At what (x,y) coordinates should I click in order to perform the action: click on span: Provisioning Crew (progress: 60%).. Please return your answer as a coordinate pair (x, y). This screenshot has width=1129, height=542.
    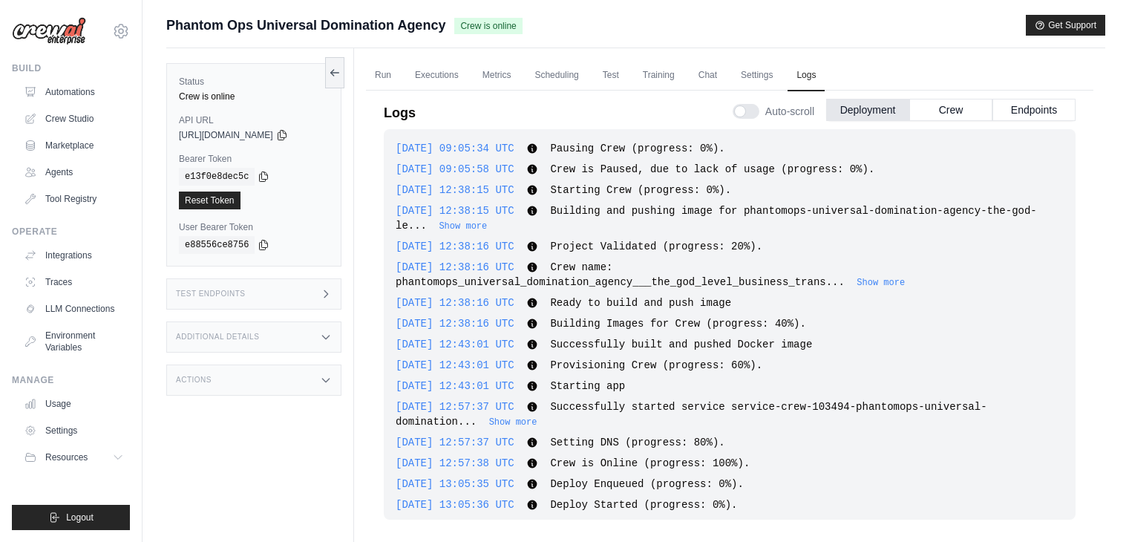
    Looking at the image, I should click on (656, 365).